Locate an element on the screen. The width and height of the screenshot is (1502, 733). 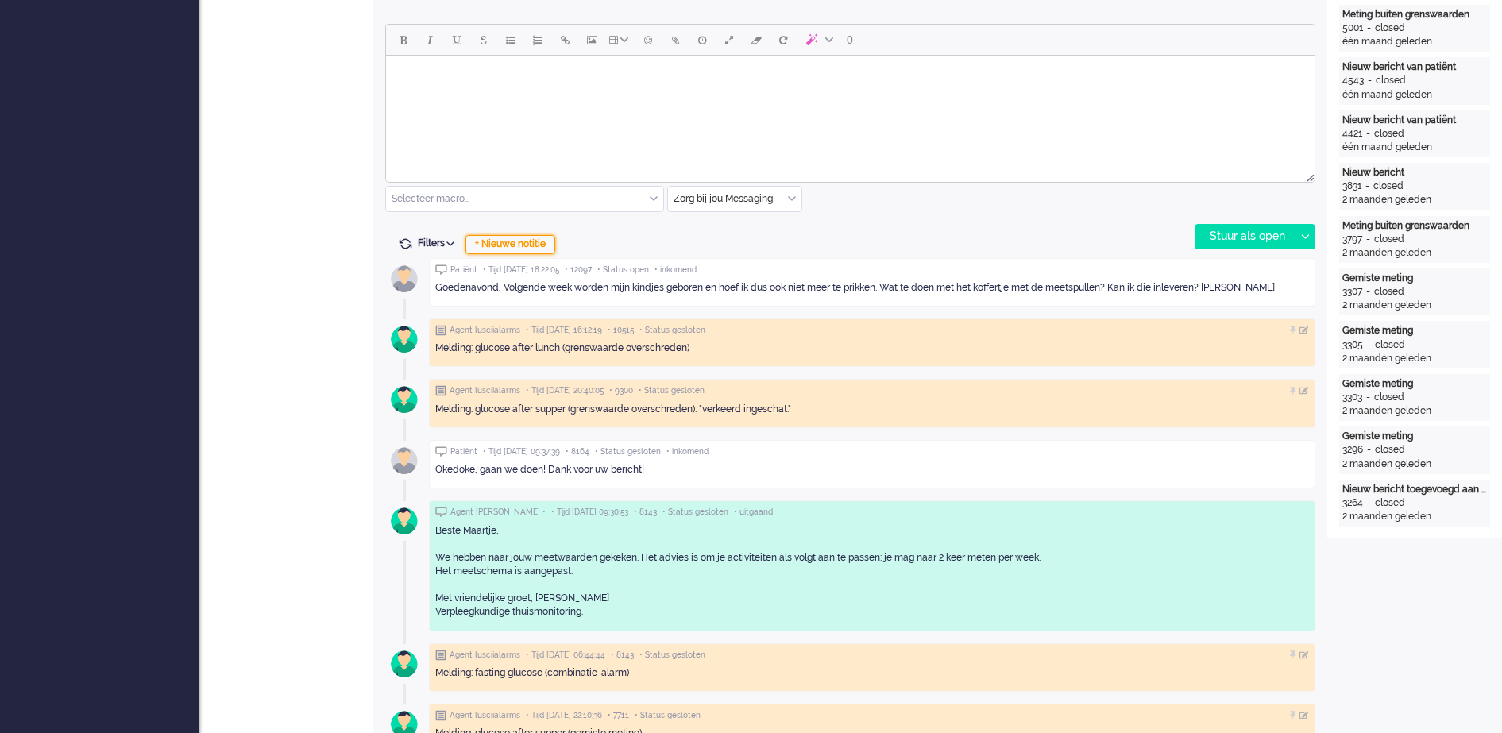
div: 3296 is located at coordinates (1353, 450).